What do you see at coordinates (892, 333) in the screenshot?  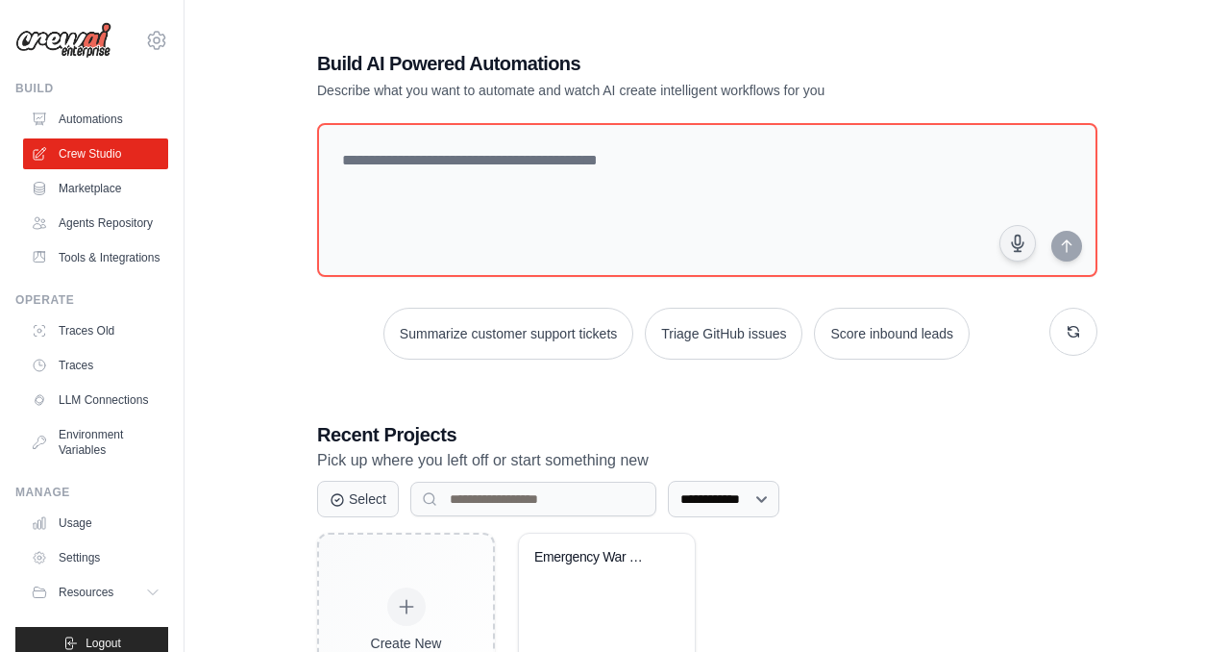 I see `button: Score inbound leads` at bounding box center [892, 333].